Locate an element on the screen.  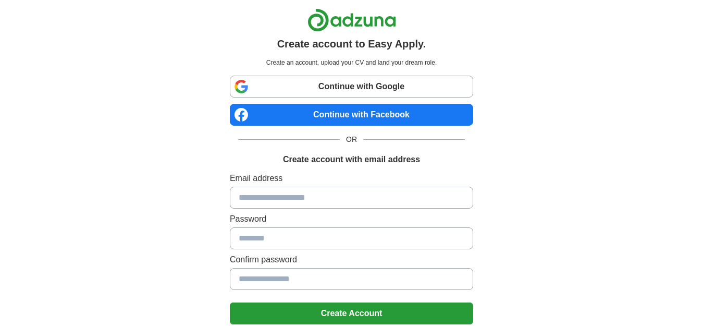
label: Email address is located at coordinates (351, 178).